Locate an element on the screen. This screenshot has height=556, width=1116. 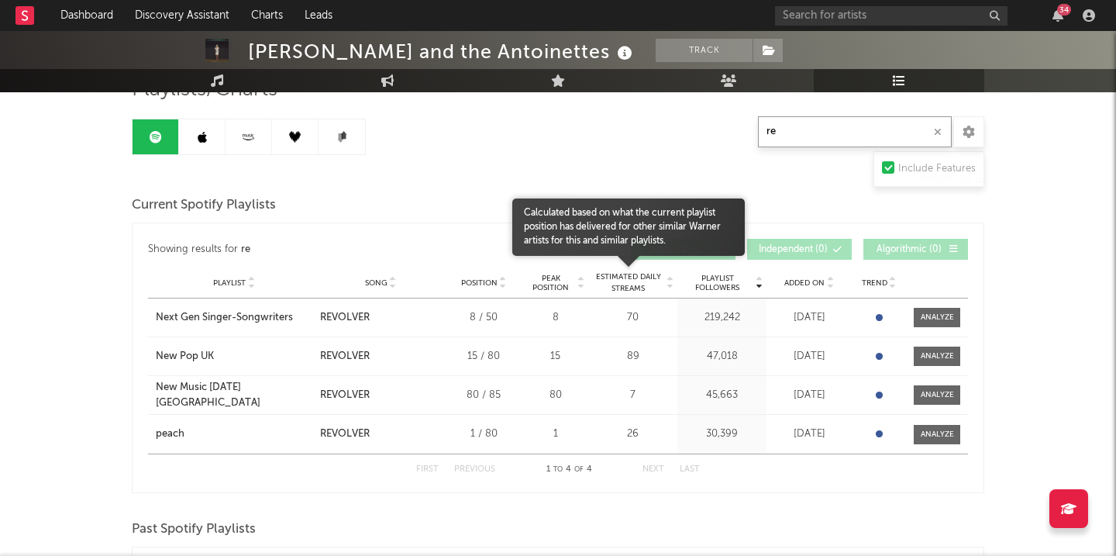
span: Position is located at coordinates (479, 283).